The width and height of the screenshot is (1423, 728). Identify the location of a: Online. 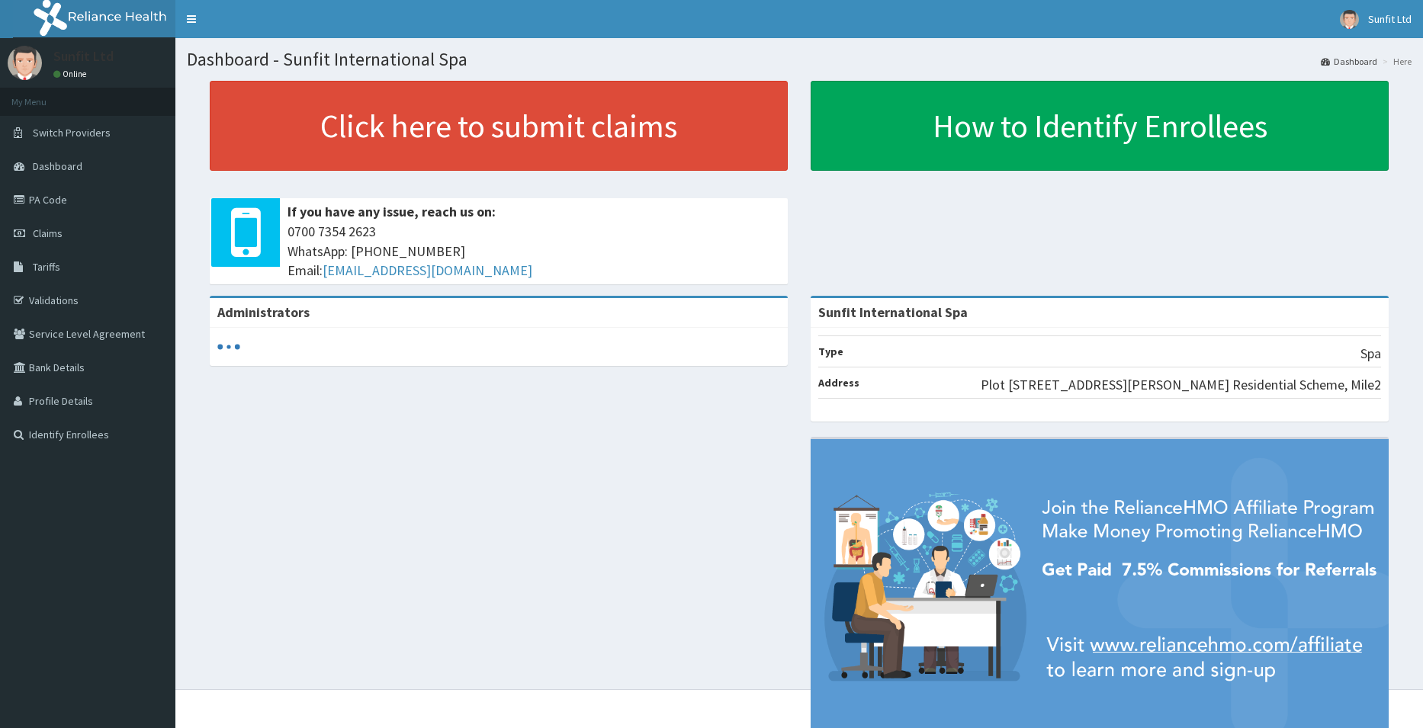
(72, 74).